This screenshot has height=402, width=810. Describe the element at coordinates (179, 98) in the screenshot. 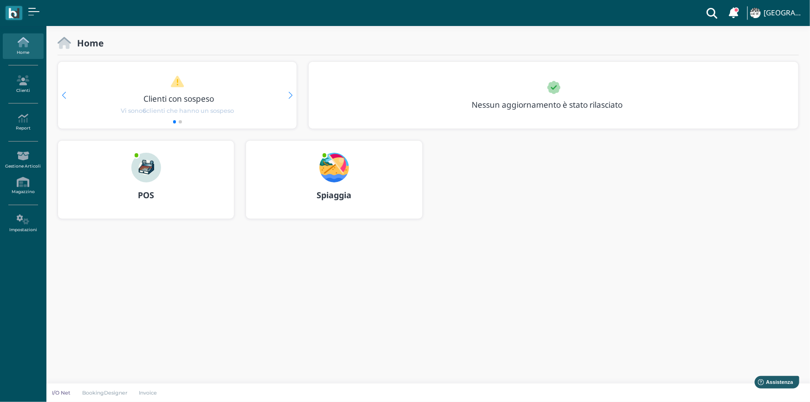

I see `h3: Clienti con sospeso` at that location.